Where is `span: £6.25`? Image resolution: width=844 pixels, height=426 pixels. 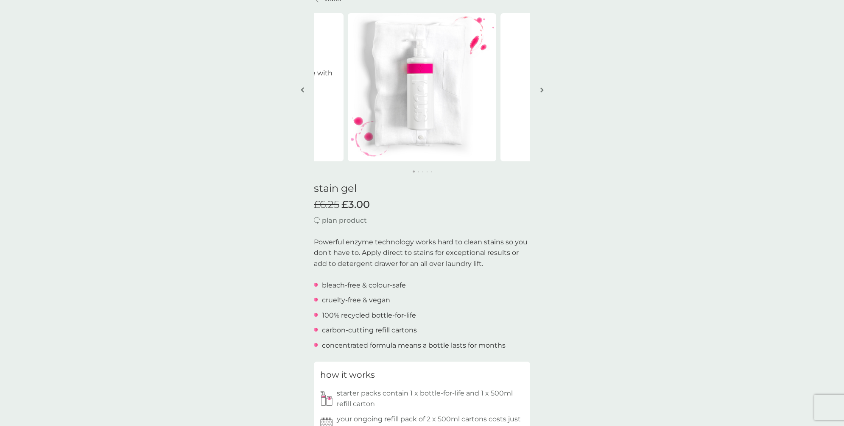
span: £6.25 is located at coordinates (326, 205).